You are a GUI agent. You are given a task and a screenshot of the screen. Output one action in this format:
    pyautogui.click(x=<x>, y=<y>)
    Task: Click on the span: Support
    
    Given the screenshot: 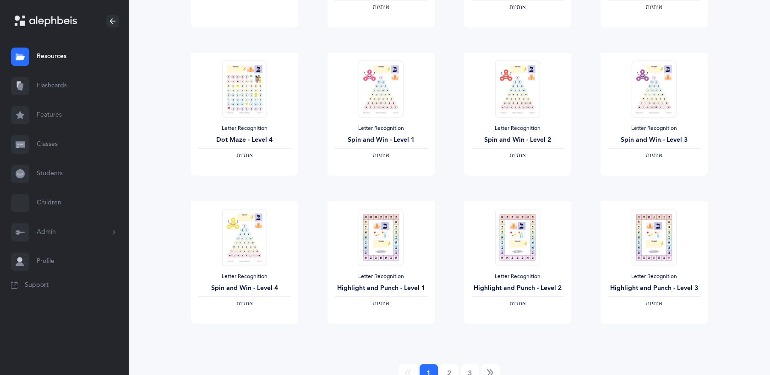 What is the action you would take?
    pyautogui.click(x=37, y=286)
    